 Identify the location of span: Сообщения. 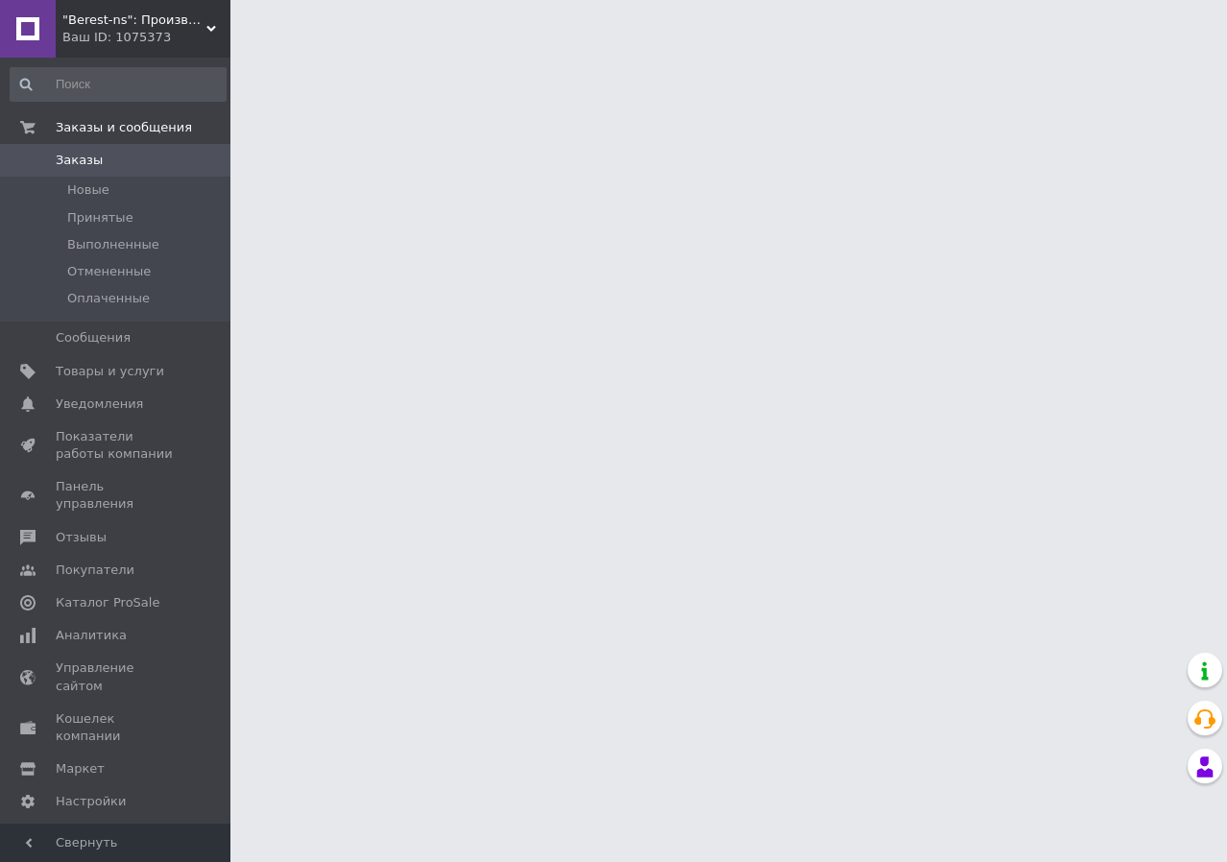
(93, 338).